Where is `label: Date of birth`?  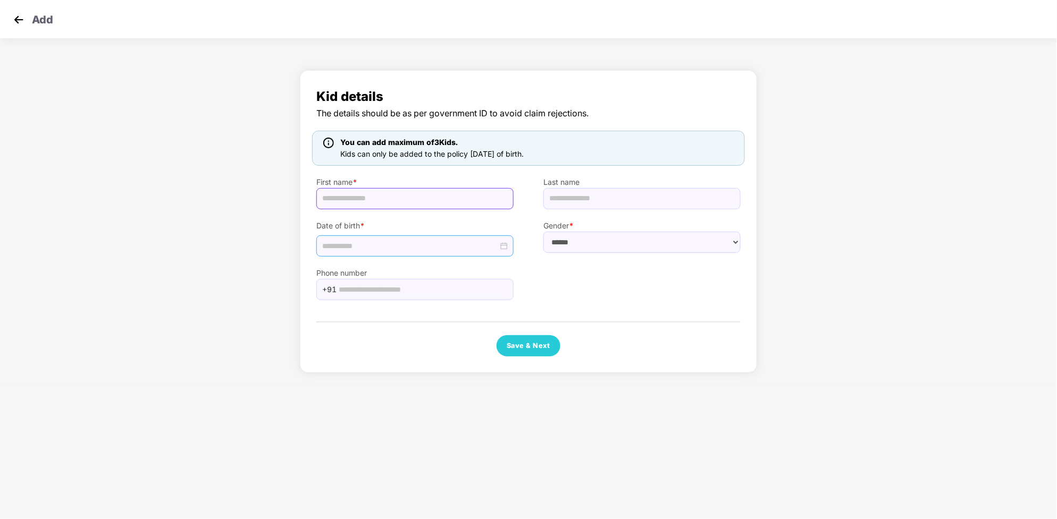 label: Date of birth is located at coordinates (415, 226).